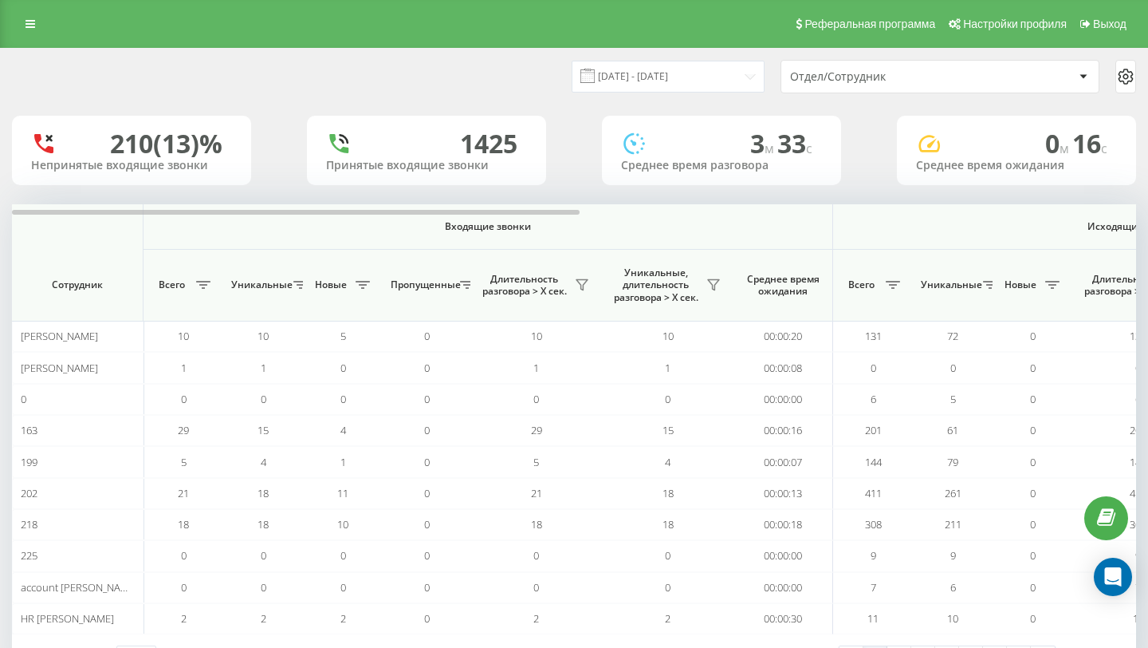 The width and height of the screenshot is (1148, 648). What do you see at coordinates (427, 165) in the screenshot?
I see `div: Принятые входящие звонки` at bounding box center [427, 165].